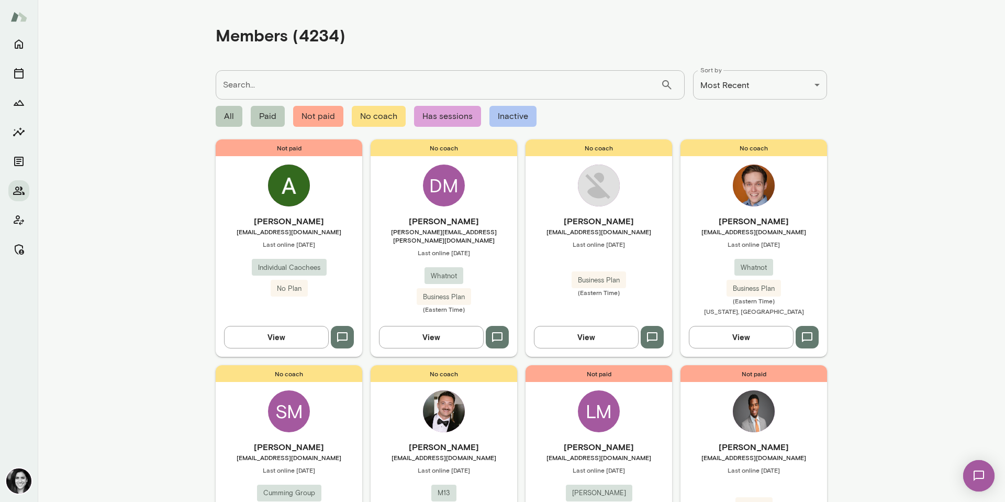  What do you see at coordinates (444, 411) in the screenshot?
I see `img: Arbo Shah` at bounding box center [444, 411].